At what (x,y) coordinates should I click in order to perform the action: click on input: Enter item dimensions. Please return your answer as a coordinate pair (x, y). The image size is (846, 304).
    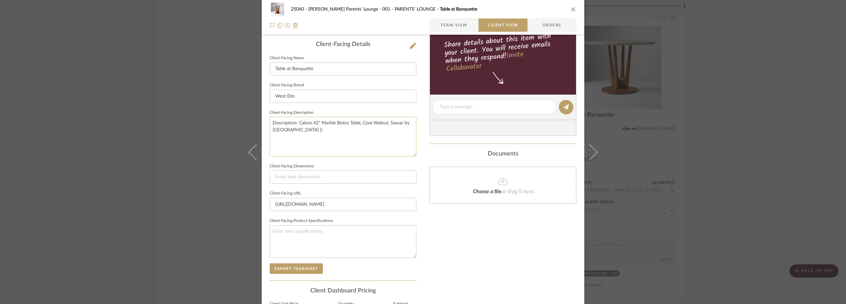
    Looking at the image, I should click on (343, 177).